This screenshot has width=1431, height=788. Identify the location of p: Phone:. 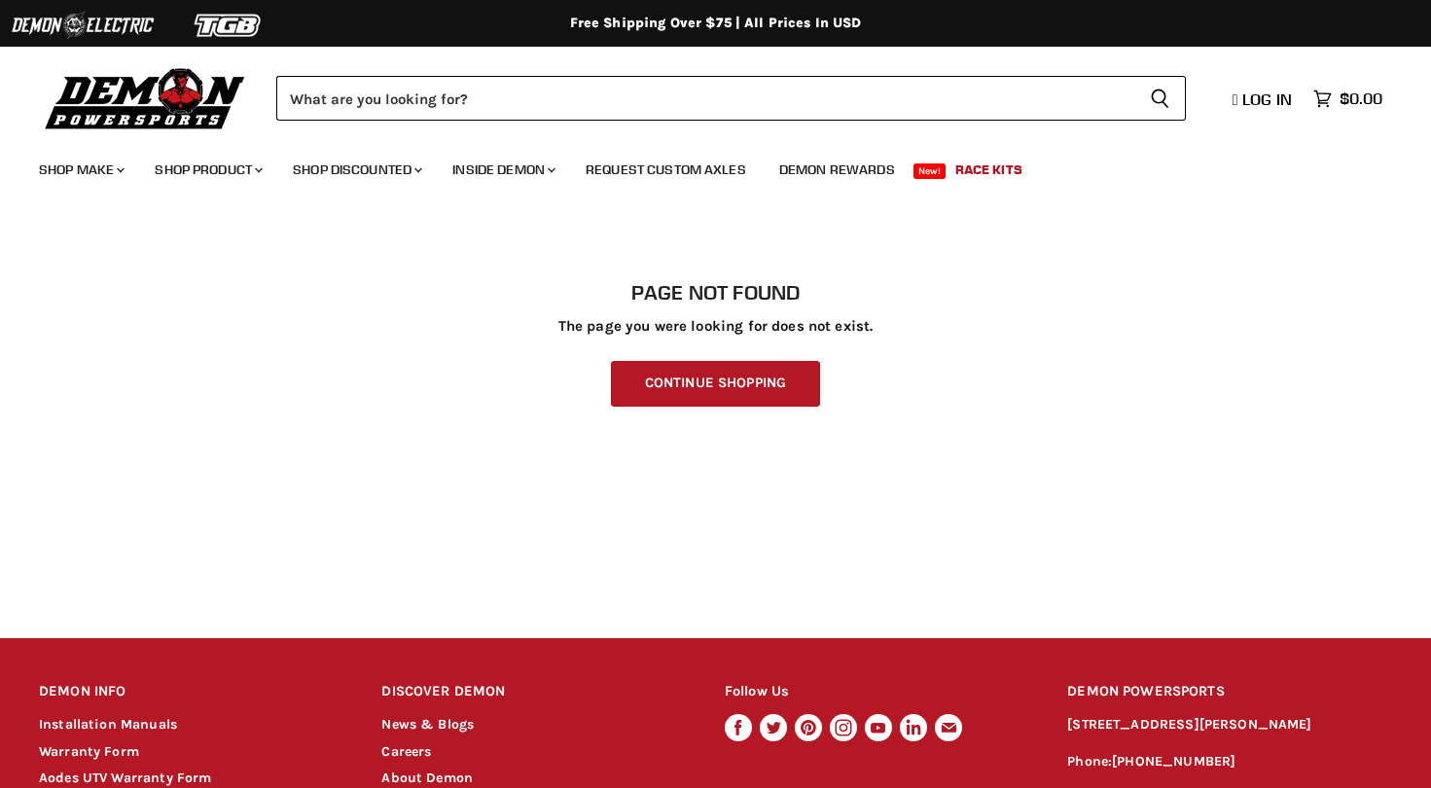
(1230, 762).